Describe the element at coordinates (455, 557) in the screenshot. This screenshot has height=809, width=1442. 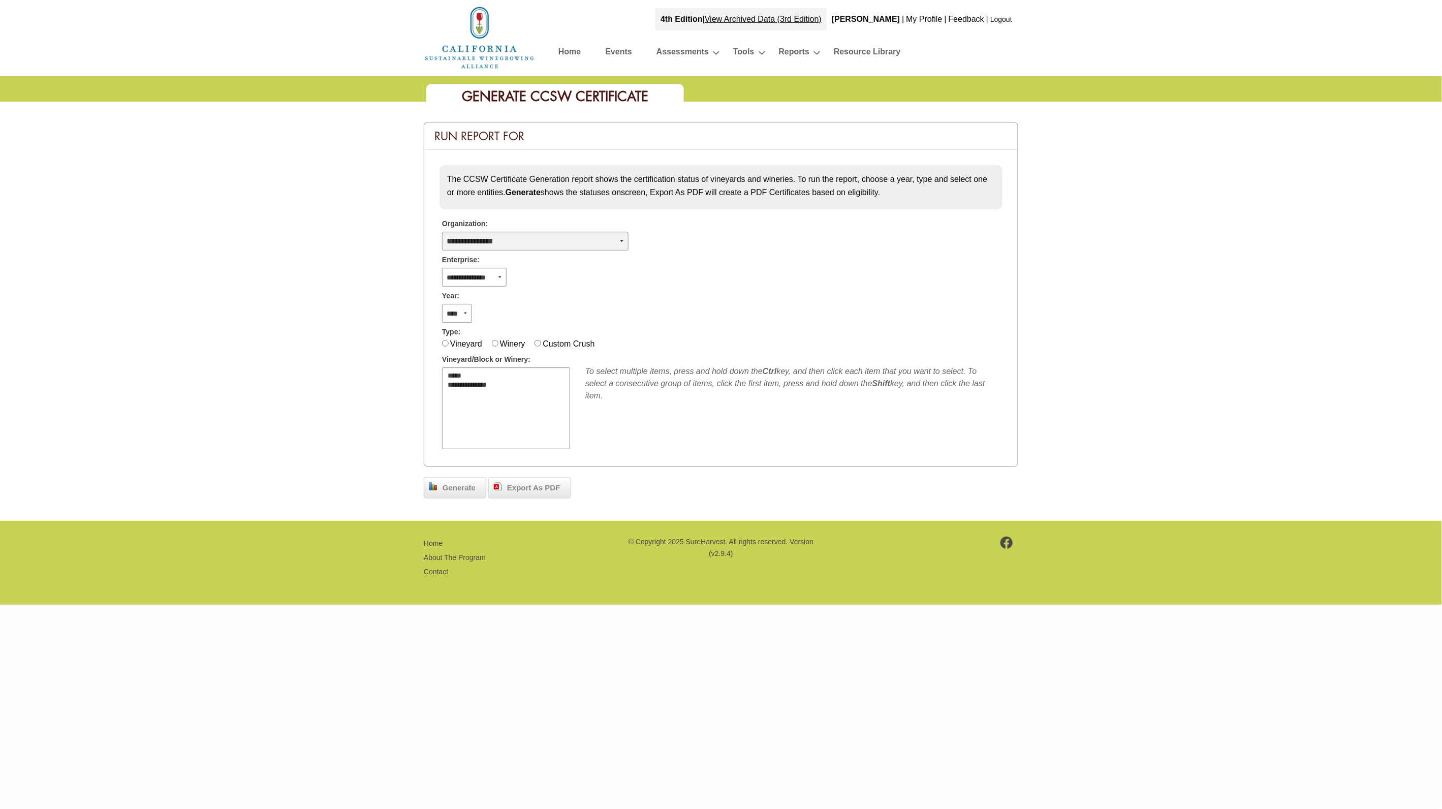
I see `a: About The Program` at that location.